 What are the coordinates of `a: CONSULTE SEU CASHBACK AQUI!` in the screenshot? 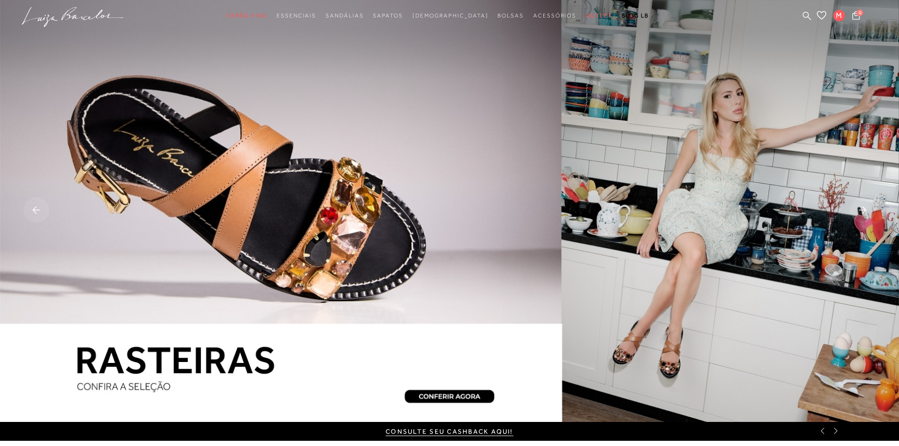 It's located at (449, 431).